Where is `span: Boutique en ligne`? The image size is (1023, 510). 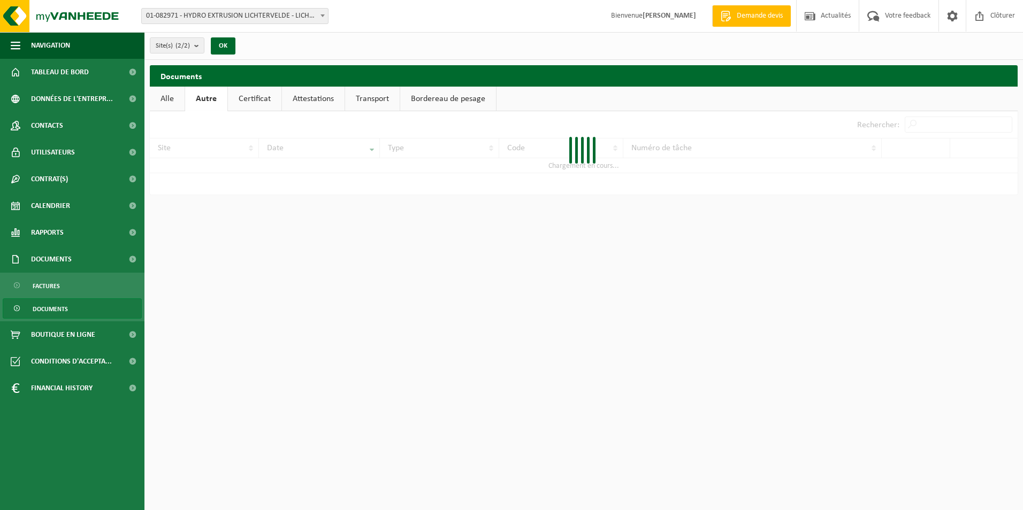
span: Boutique en ligne is located at coordinates (63, 335).